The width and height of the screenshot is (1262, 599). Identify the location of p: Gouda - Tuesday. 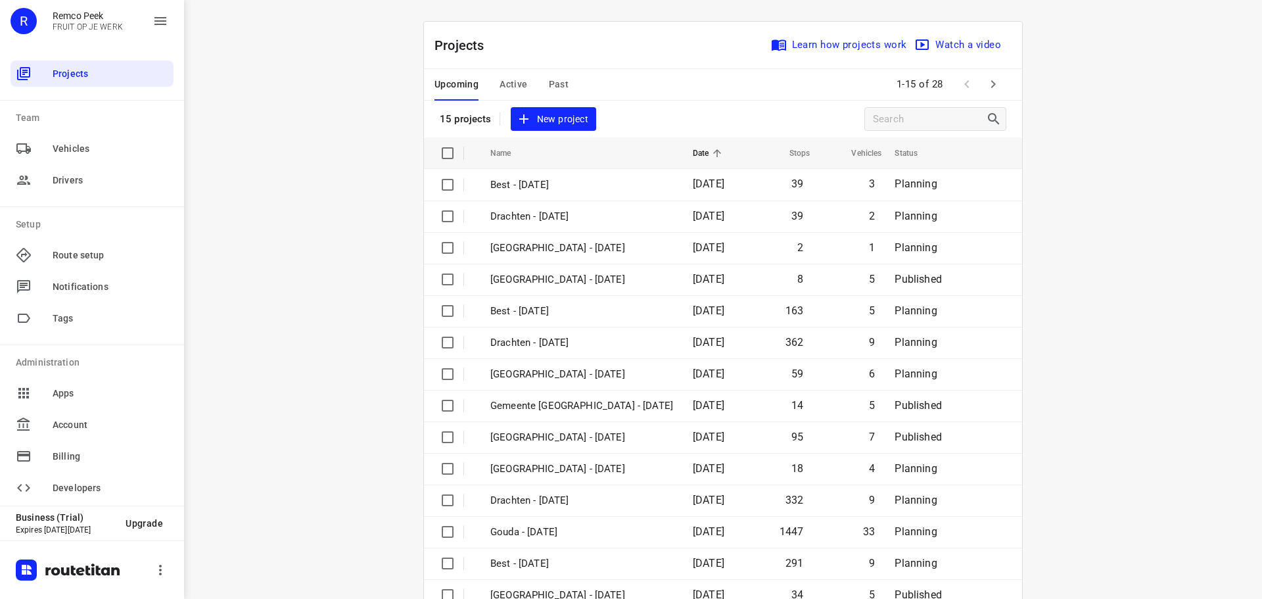
(582, 532).